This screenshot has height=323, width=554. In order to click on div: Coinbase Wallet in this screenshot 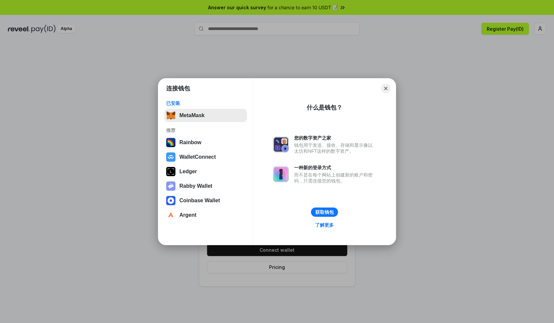, I will do `click(199, 200)`.